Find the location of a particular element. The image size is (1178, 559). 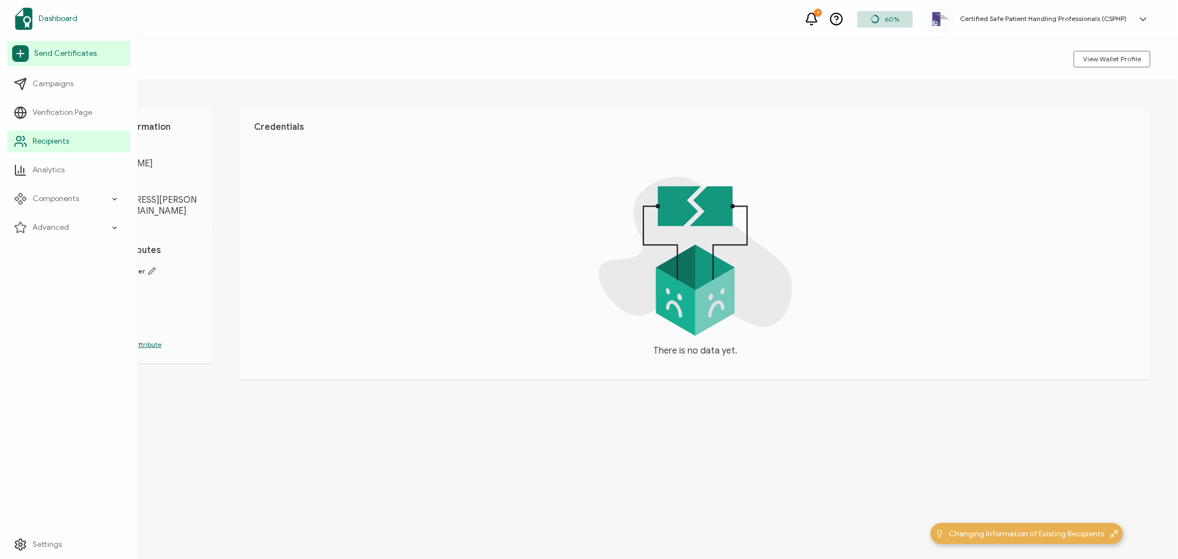

span: CSPHA is located at coordinates (141, 323).